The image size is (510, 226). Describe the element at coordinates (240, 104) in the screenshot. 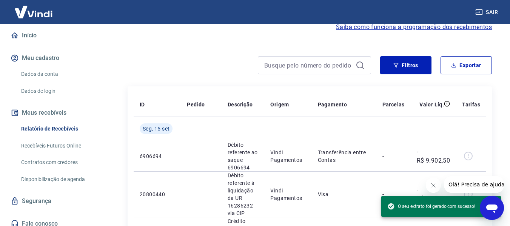

I see `p: Descrição` at that location.